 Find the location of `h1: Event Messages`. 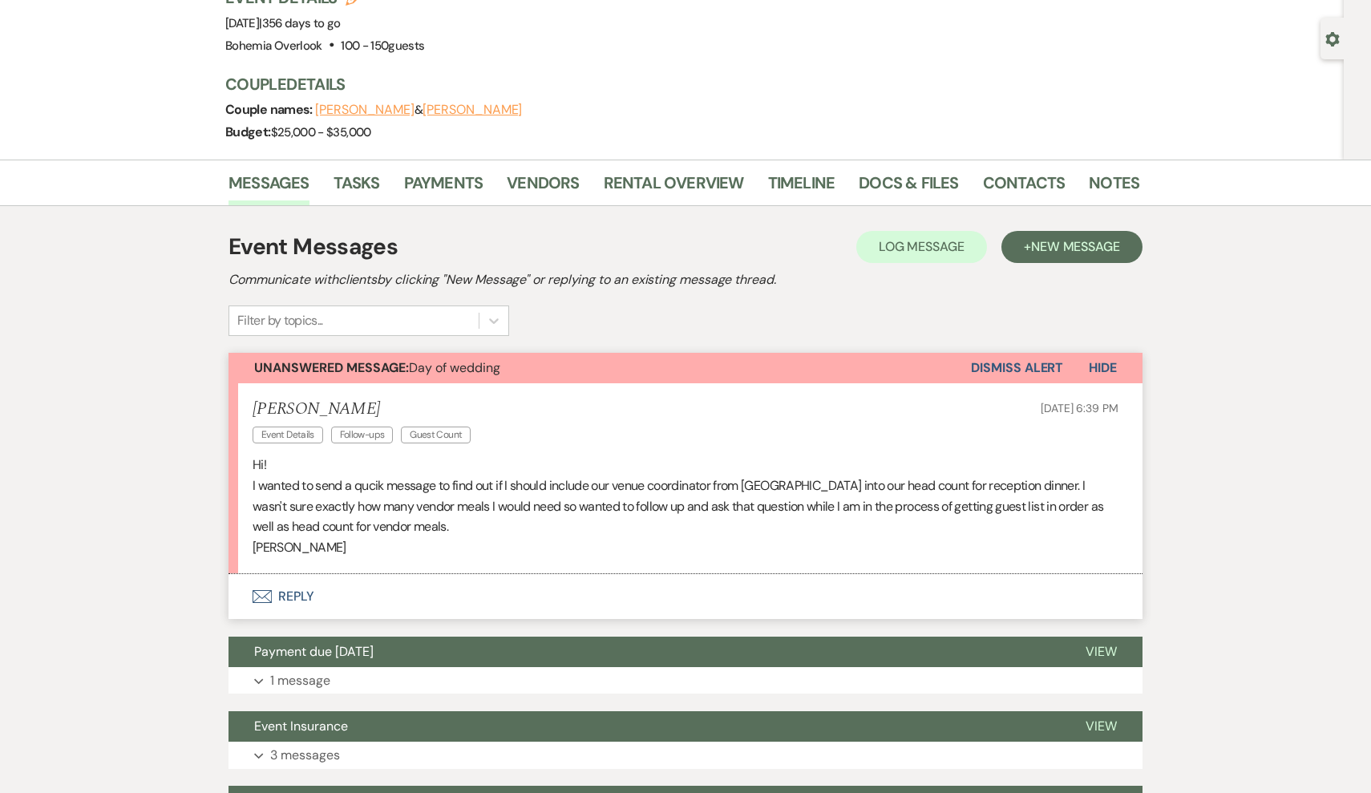

h1: Event Messages is located at coordinates (313, 247).